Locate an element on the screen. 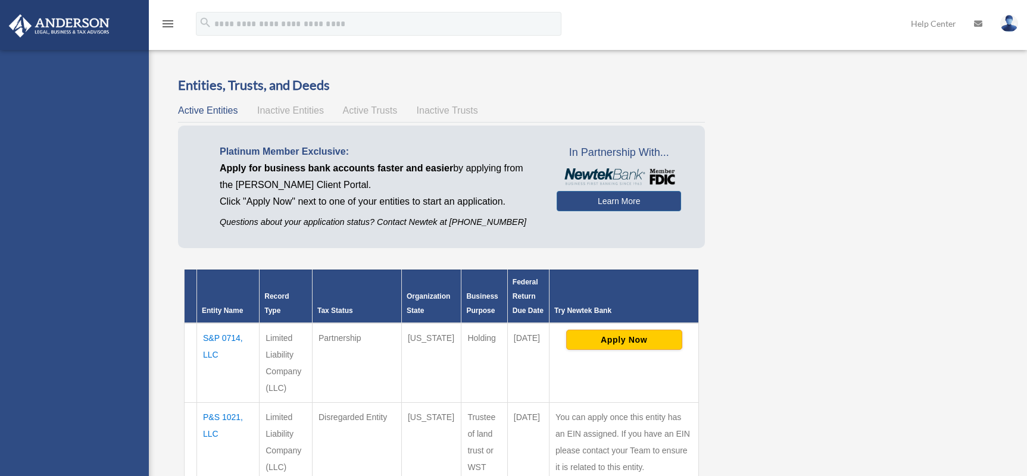  i: menu is located at coordinates (168, 24).